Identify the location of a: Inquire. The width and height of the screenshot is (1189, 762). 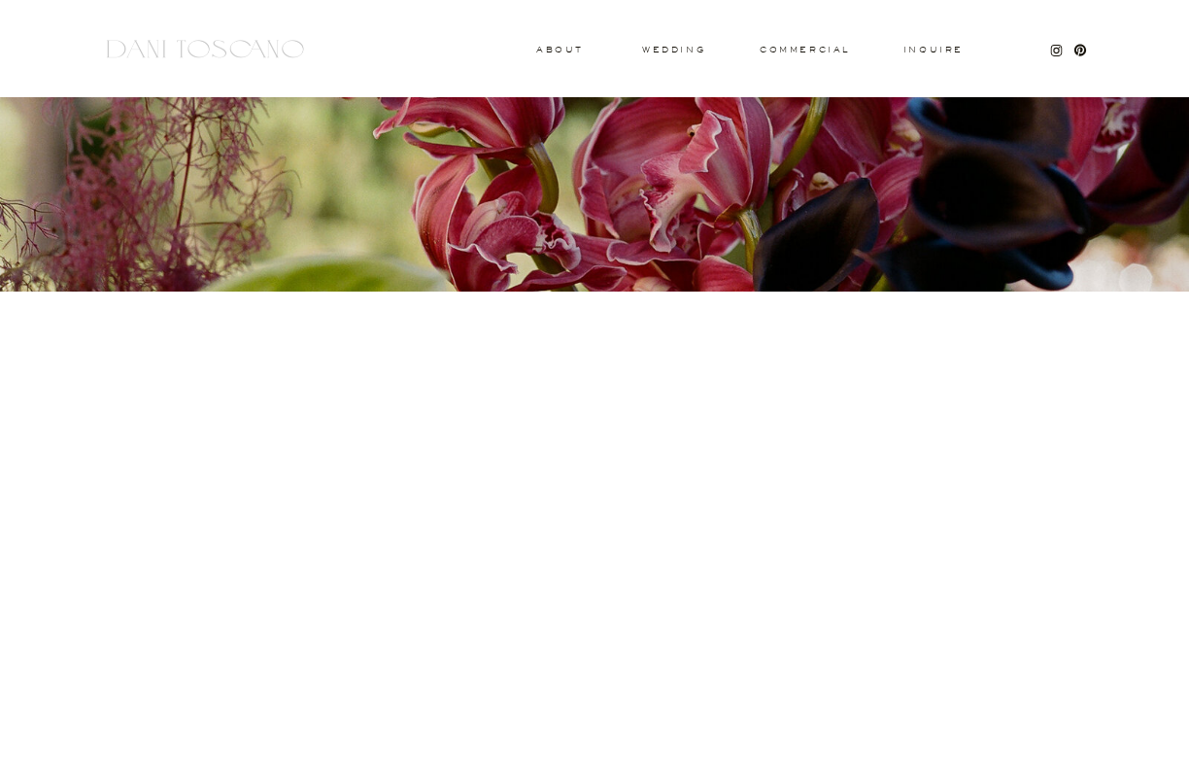
(934, 51).